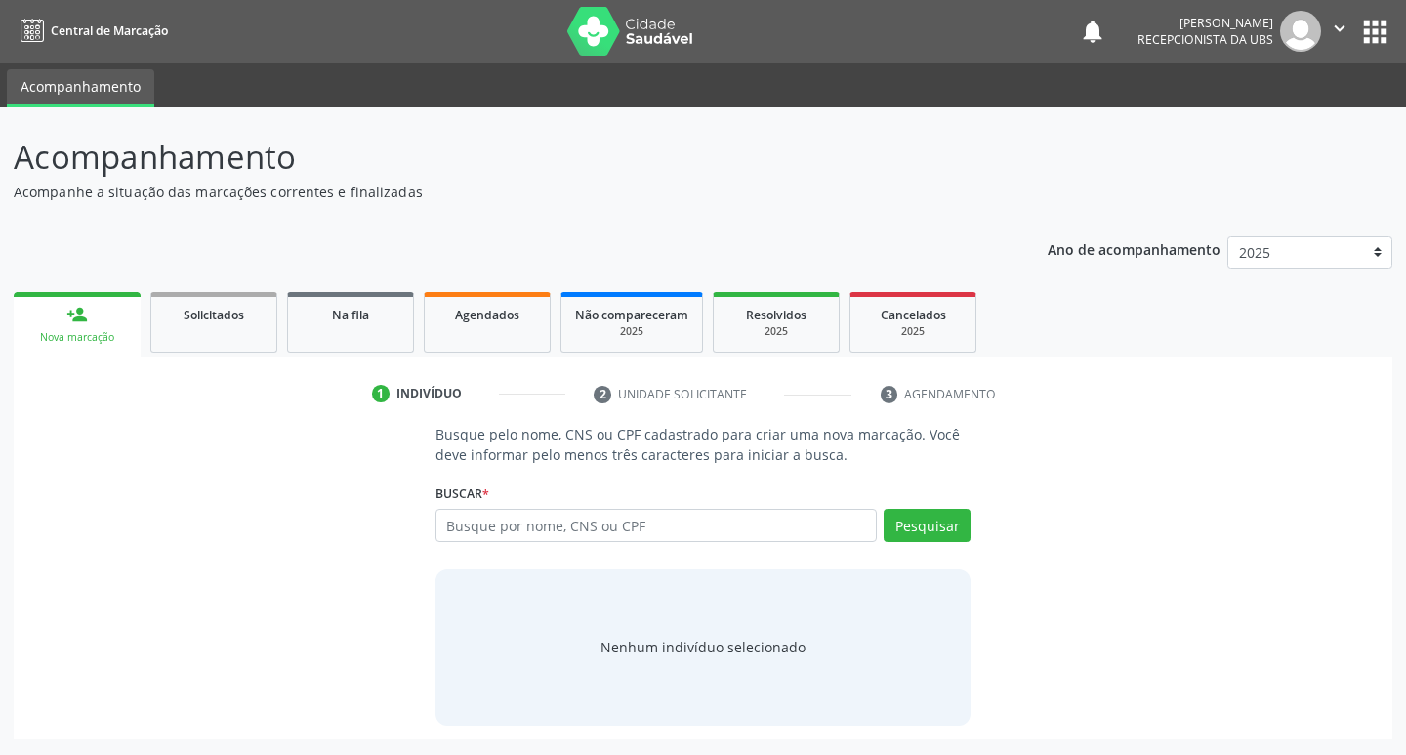 This screenshot has width=1406, height=755. I want to click on label: Buscar, so click(462, 493).